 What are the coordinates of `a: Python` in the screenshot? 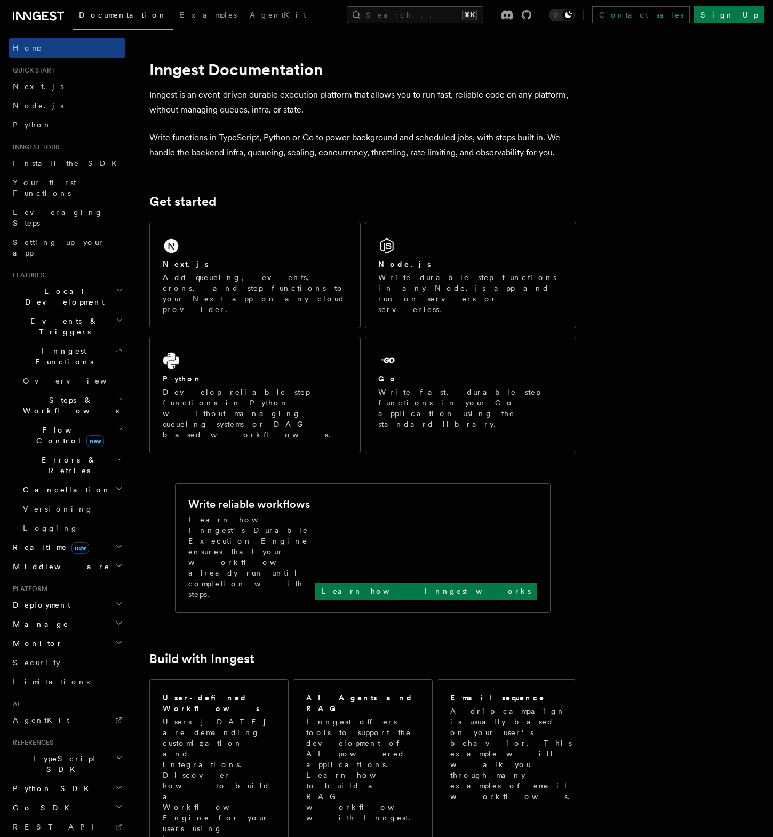 It's located at (67, 125).